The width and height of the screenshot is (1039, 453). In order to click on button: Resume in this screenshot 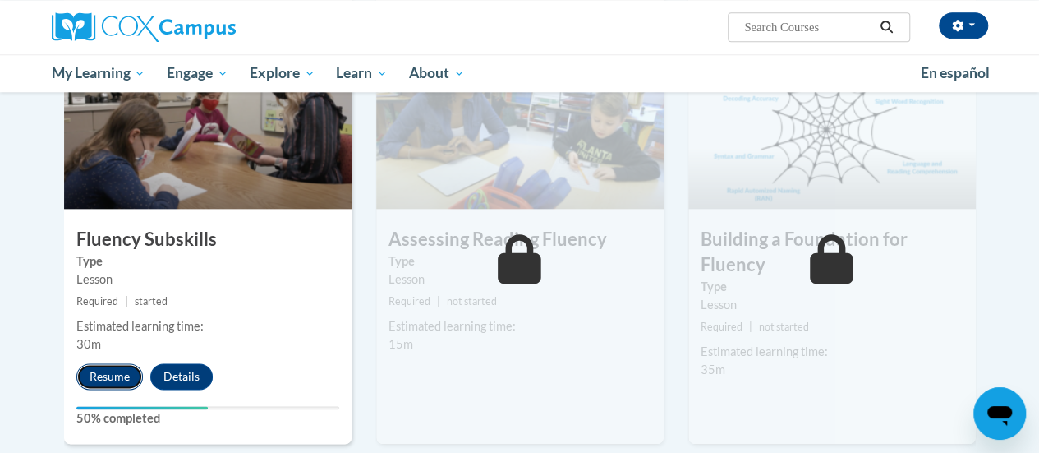, I will do `click(109, 376)`.